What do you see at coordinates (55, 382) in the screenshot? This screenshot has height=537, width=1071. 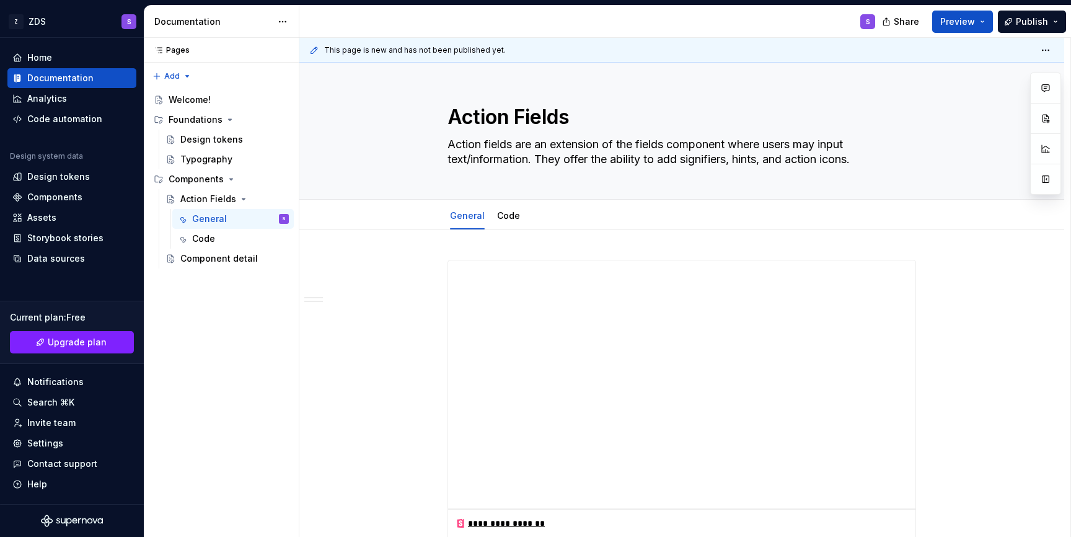 I see `div: Notifications` at bounding box center [55, 382].